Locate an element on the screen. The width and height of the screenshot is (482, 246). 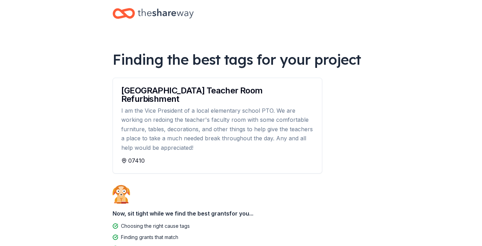
img: Dog waiting patiently is located at coordinates (121, 194).